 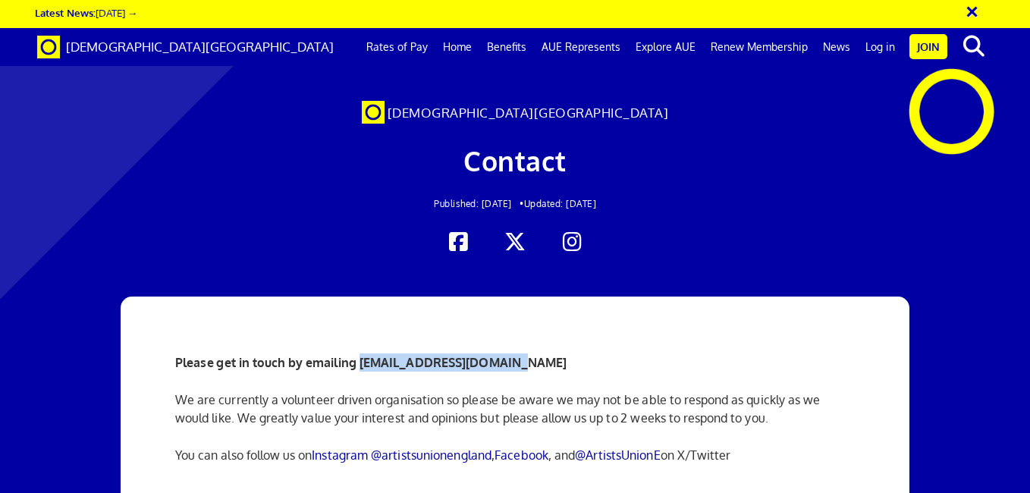 I want to click on strong: Latest News:, so click(x=65, y=12).